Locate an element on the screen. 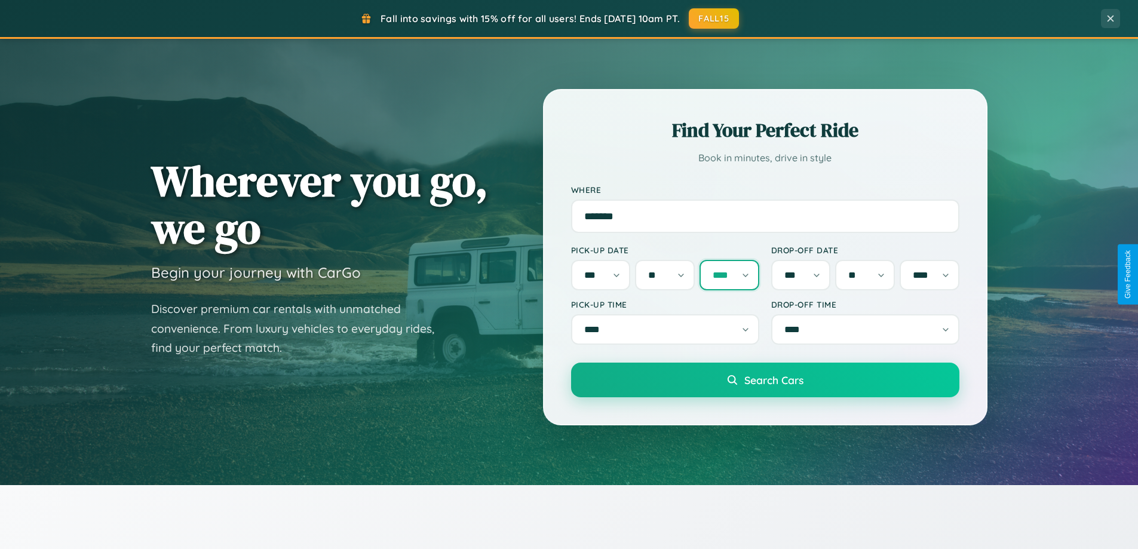 This screenshot has height=549, width=1138. button: FALL15 is located at coordinates (714, 19).